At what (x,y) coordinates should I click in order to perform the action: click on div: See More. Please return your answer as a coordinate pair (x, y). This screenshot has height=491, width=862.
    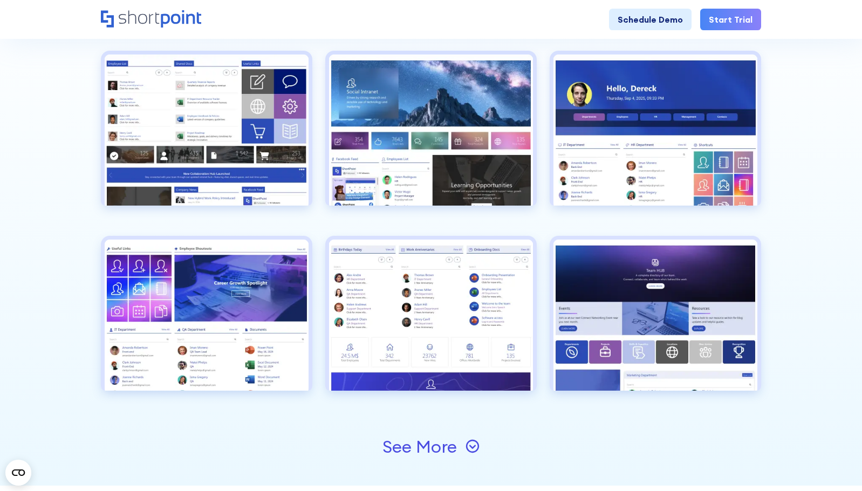
    Looking at the image, I should click on (420, 447).